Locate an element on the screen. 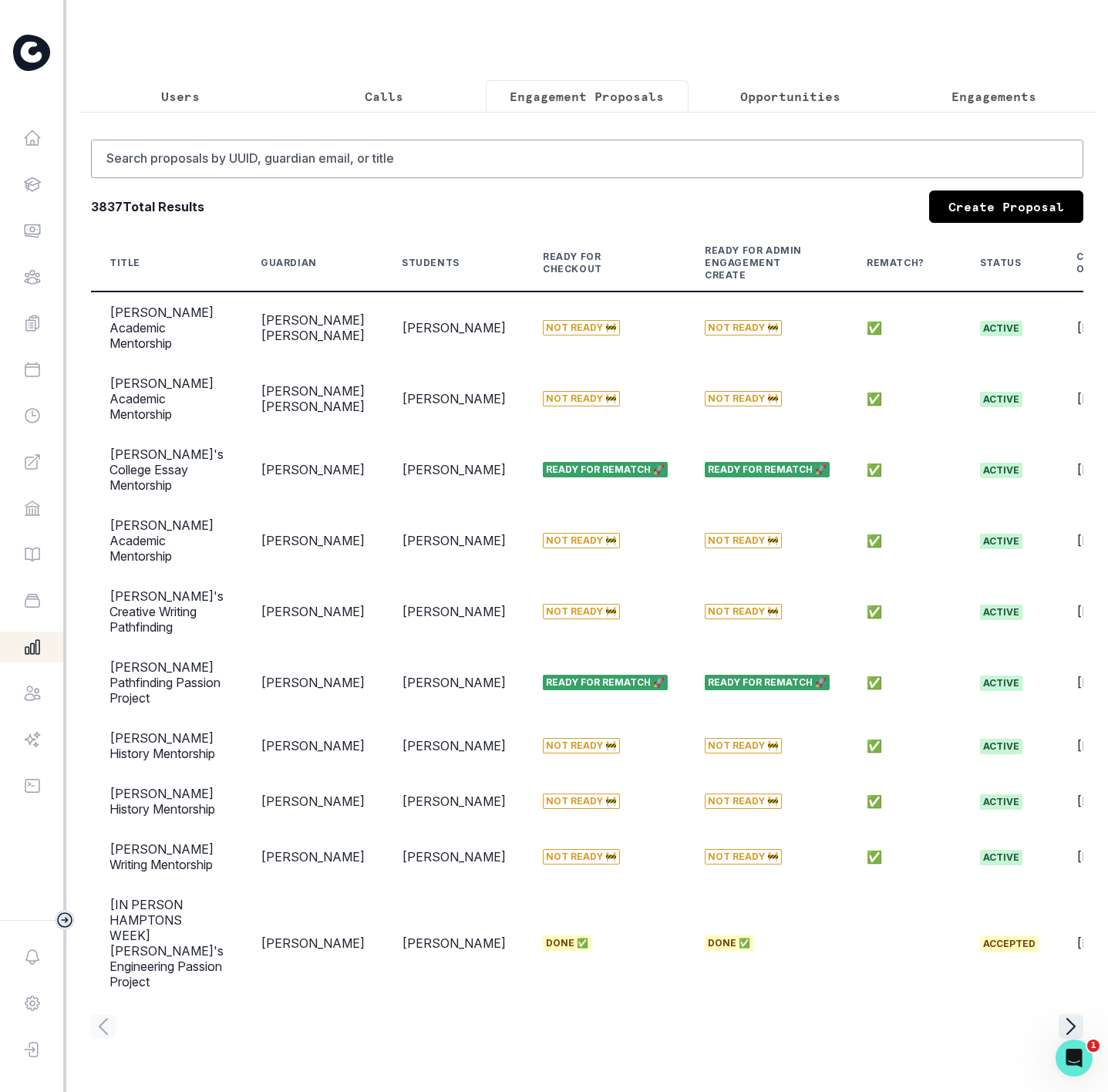  div: Title is located at coordinates (125, 263).